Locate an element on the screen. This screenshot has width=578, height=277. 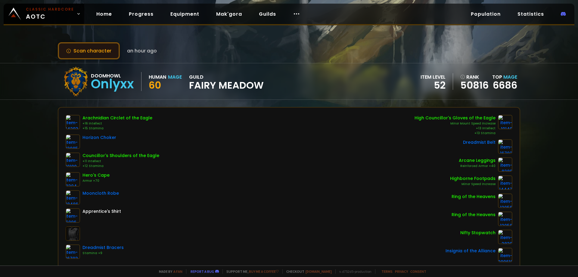
div: Arachnidian Circlet of the Eagle is located at coordinates (117, 118).